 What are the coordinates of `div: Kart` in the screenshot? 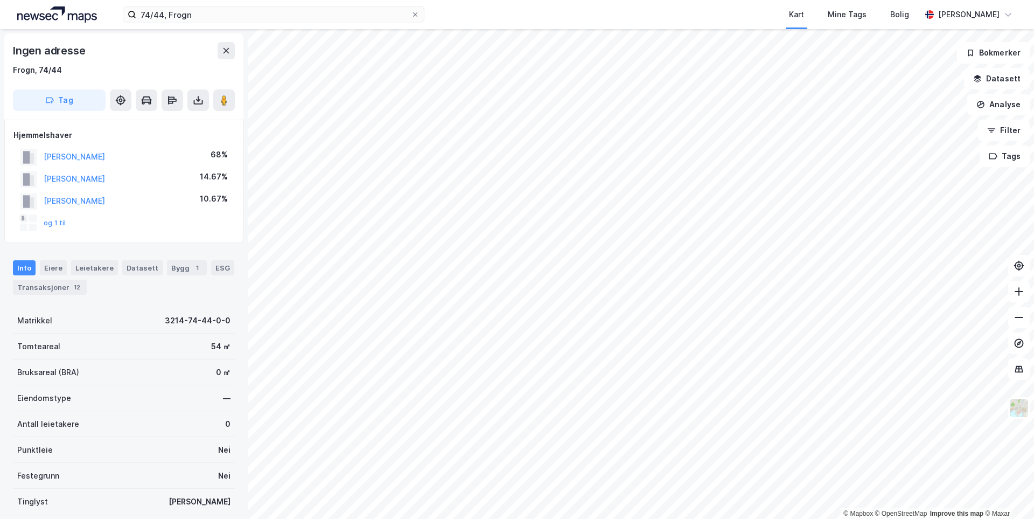 It's located at (796, 15).